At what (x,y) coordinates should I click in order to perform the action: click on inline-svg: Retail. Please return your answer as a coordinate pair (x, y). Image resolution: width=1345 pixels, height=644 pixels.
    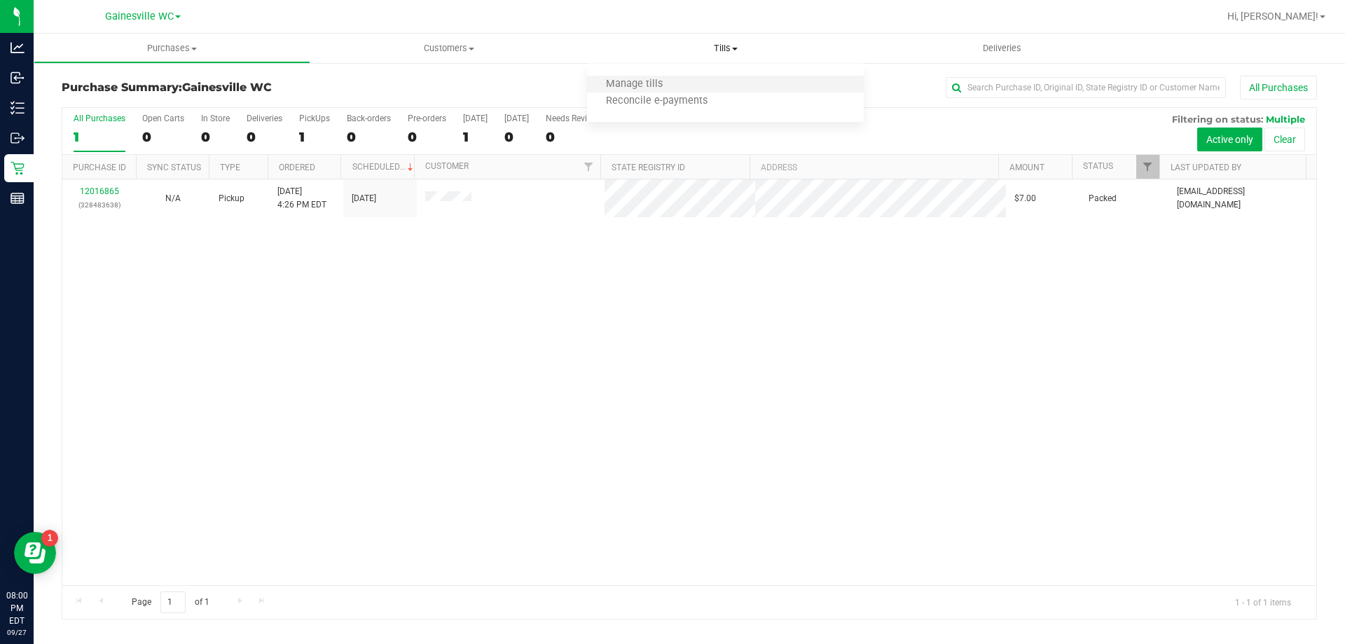
    Looking at the image, I should click on (18, 168).